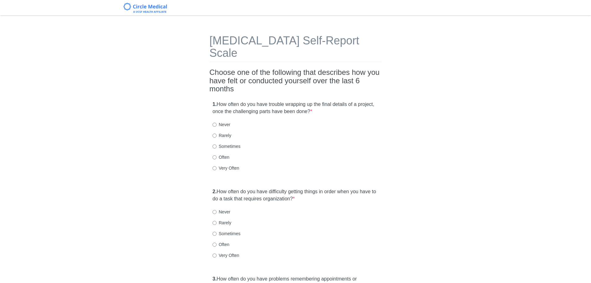  I want to click on strong: 3., so click(215, 278).